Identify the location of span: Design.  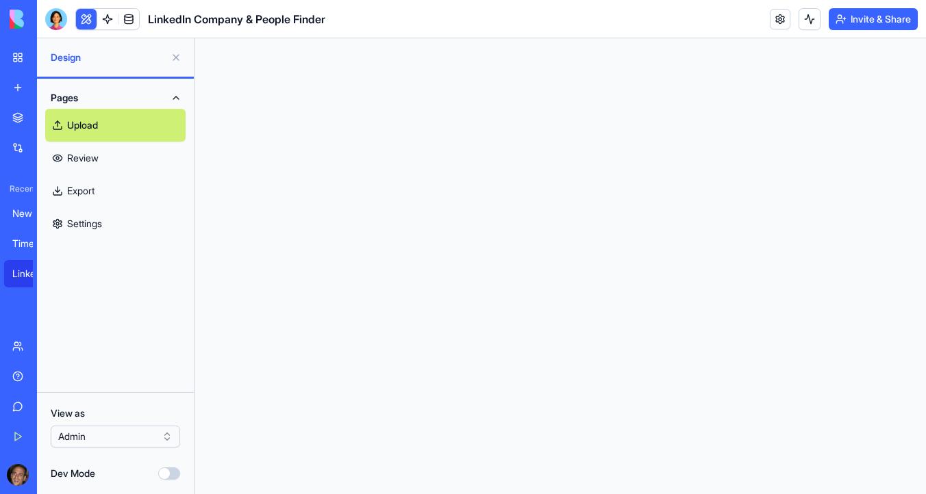
(108, 58).